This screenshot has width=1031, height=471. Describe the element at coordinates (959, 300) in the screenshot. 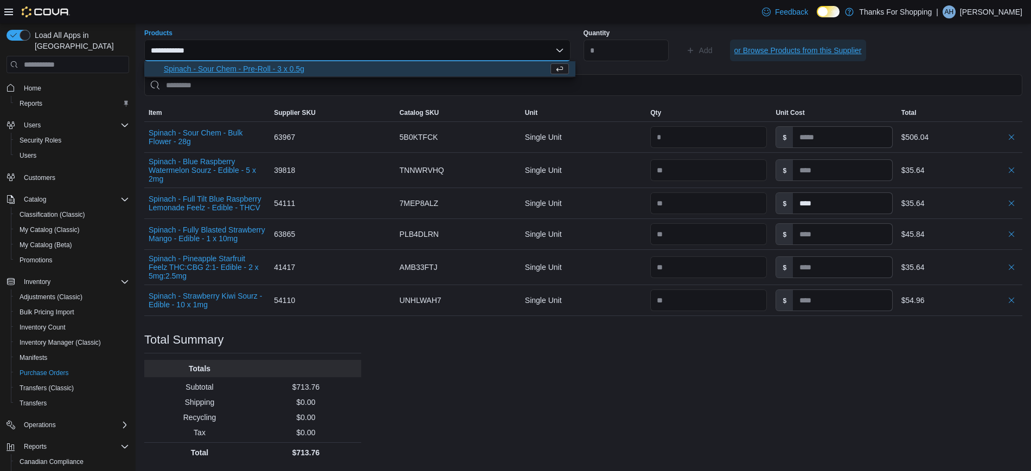

I see `div: $54.96` at that location.